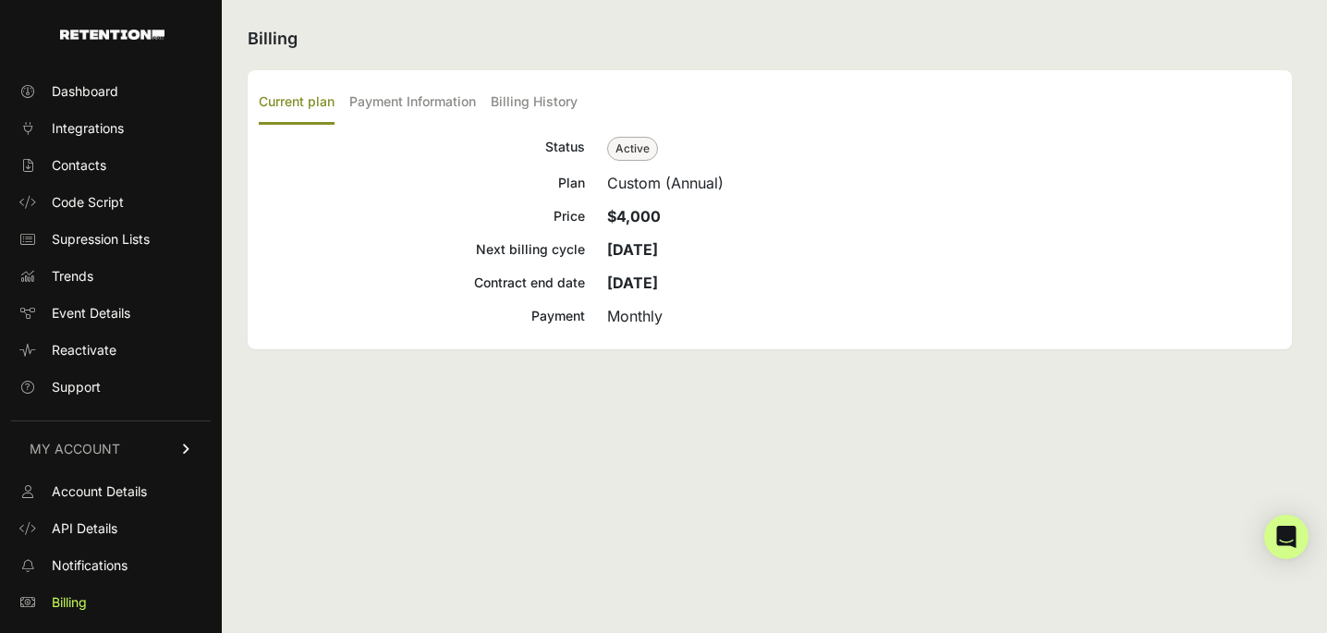 The width and height of the screenshot is (1327, 633). I want to click on a: MY ACCOUNT, so click(111, 448).